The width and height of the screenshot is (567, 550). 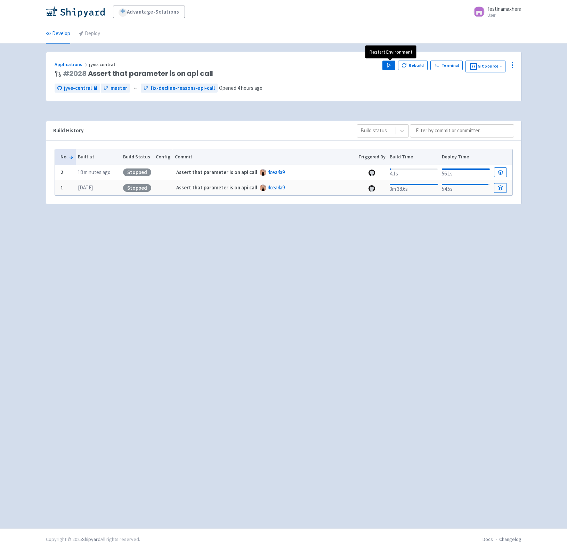 What do you see at coordinates (75, 73) in the screenshot?
I see `a: #2028` at bounding box center [75, 73].